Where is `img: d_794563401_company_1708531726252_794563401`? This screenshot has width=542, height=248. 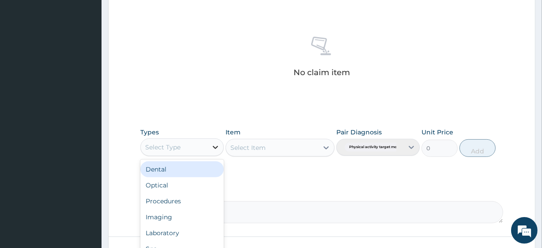
img: d_794563401_company_1708531726252_794563401 is located at coordinates (26, 55).